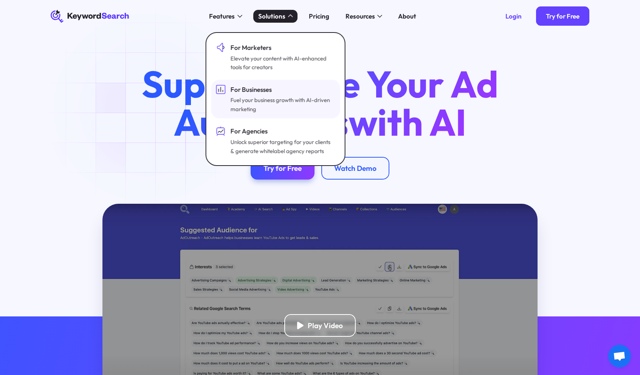  Describe the element at coordinates (513, 16) in the screenshot. I see `div: Login` at that location.